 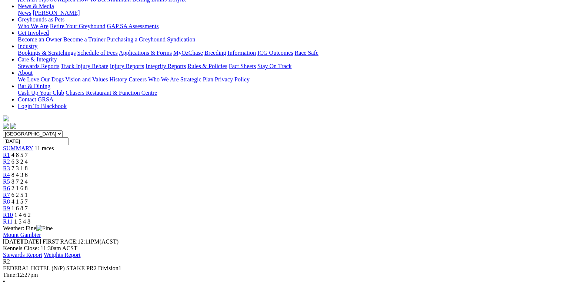 I want to click on a: R1, so click(x=6, y=155).